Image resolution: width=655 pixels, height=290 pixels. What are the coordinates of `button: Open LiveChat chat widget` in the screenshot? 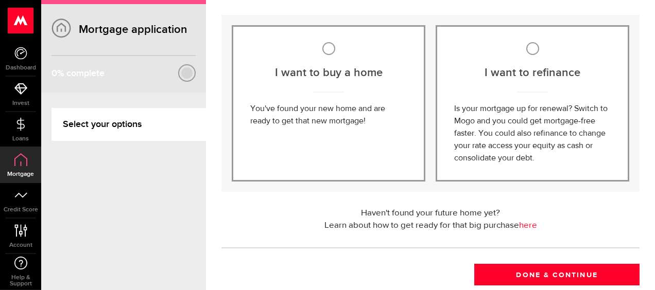 It's located at (24, 20).